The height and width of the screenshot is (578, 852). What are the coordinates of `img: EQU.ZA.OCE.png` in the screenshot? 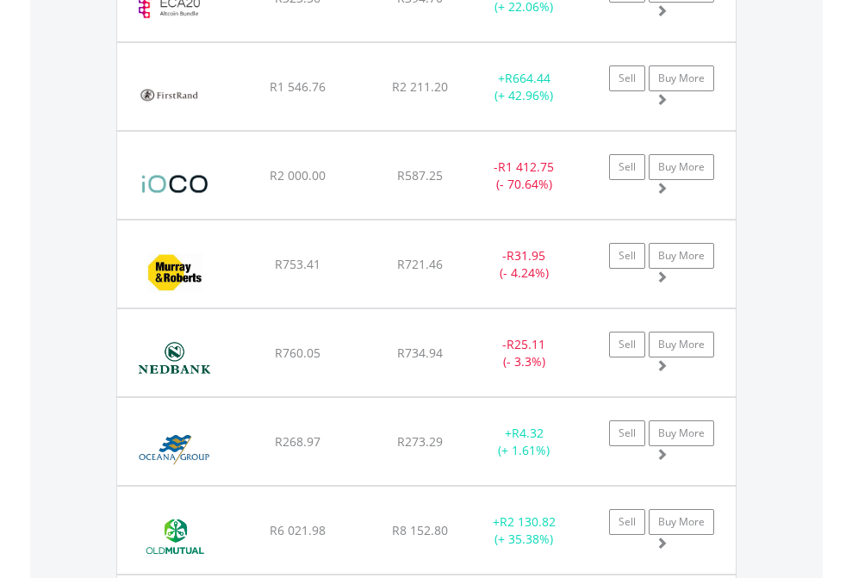 It's located at (174, 450).